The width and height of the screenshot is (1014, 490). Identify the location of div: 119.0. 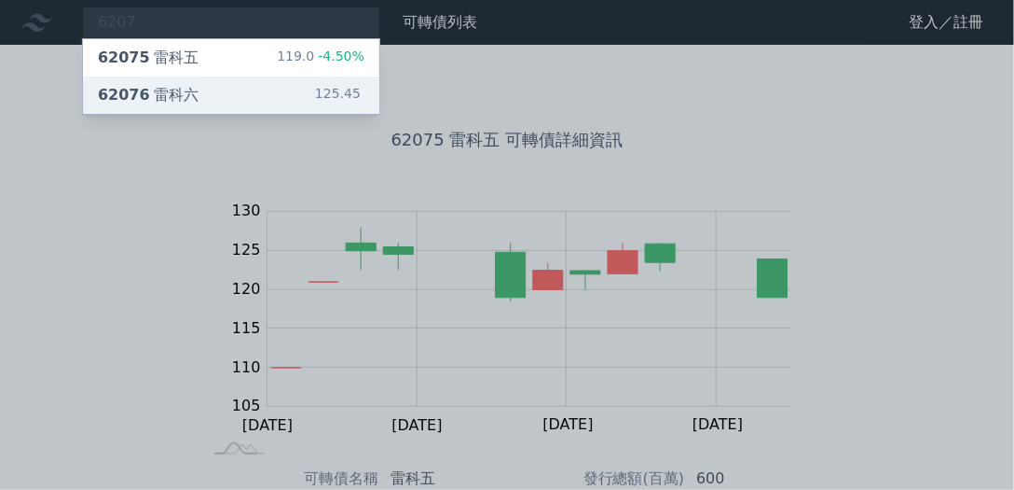
(321, 58).